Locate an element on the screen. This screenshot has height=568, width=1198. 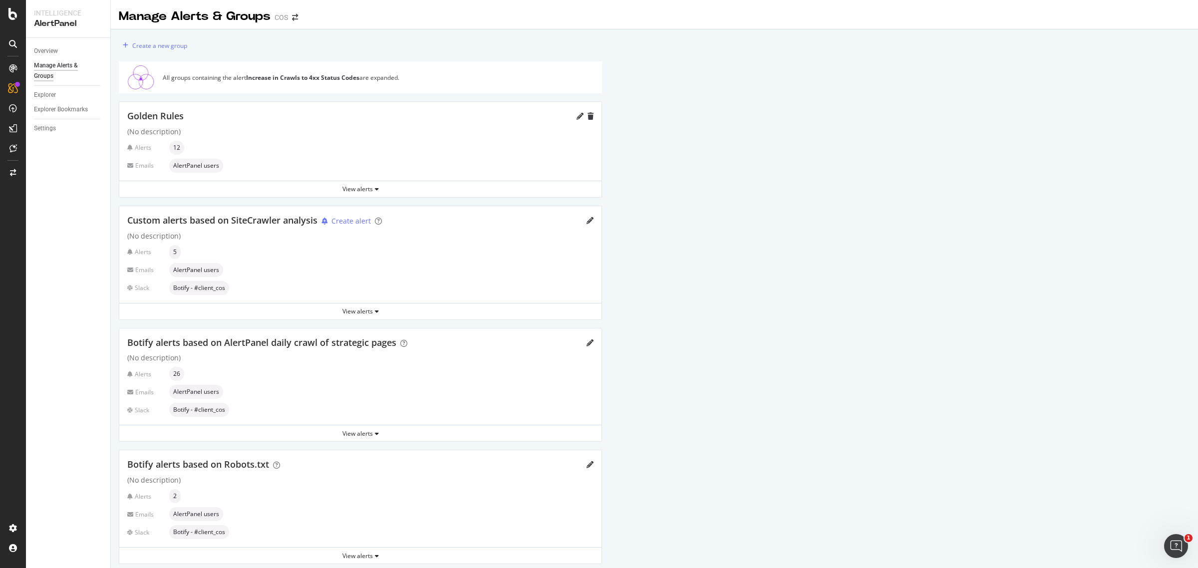
span: 1 is located at coordinates (1188, 538).